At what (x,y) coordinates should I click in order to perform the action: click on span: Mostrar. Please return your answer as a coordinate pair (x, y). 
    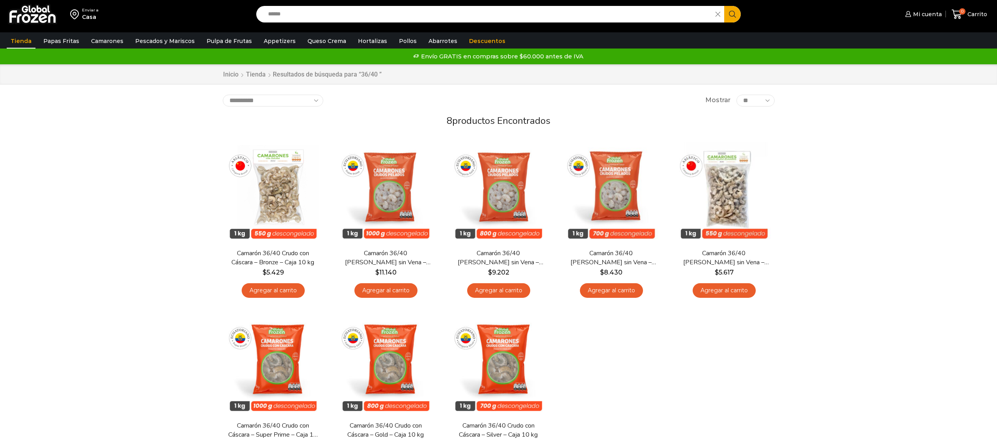
    Looking at the image, I should click on (718, 100).